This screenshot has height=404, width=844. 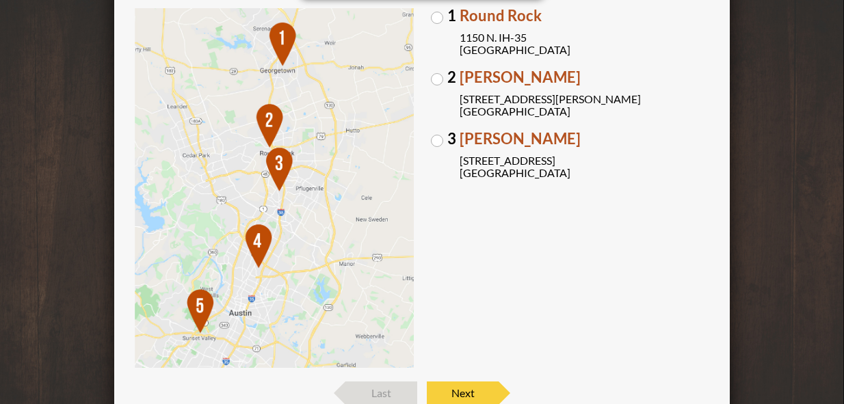 I want to click on img: Map of Locations, so click(x=274, y=188).